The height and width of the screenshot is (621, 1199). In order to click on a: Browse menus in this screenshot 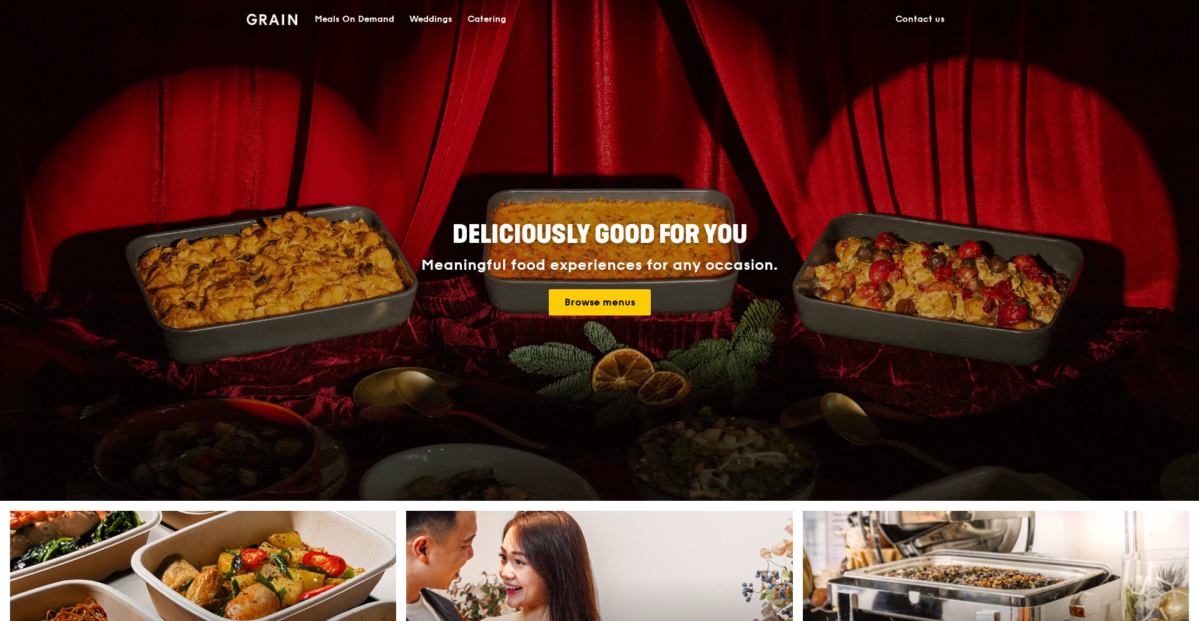, I will do `click(599, 302)`.